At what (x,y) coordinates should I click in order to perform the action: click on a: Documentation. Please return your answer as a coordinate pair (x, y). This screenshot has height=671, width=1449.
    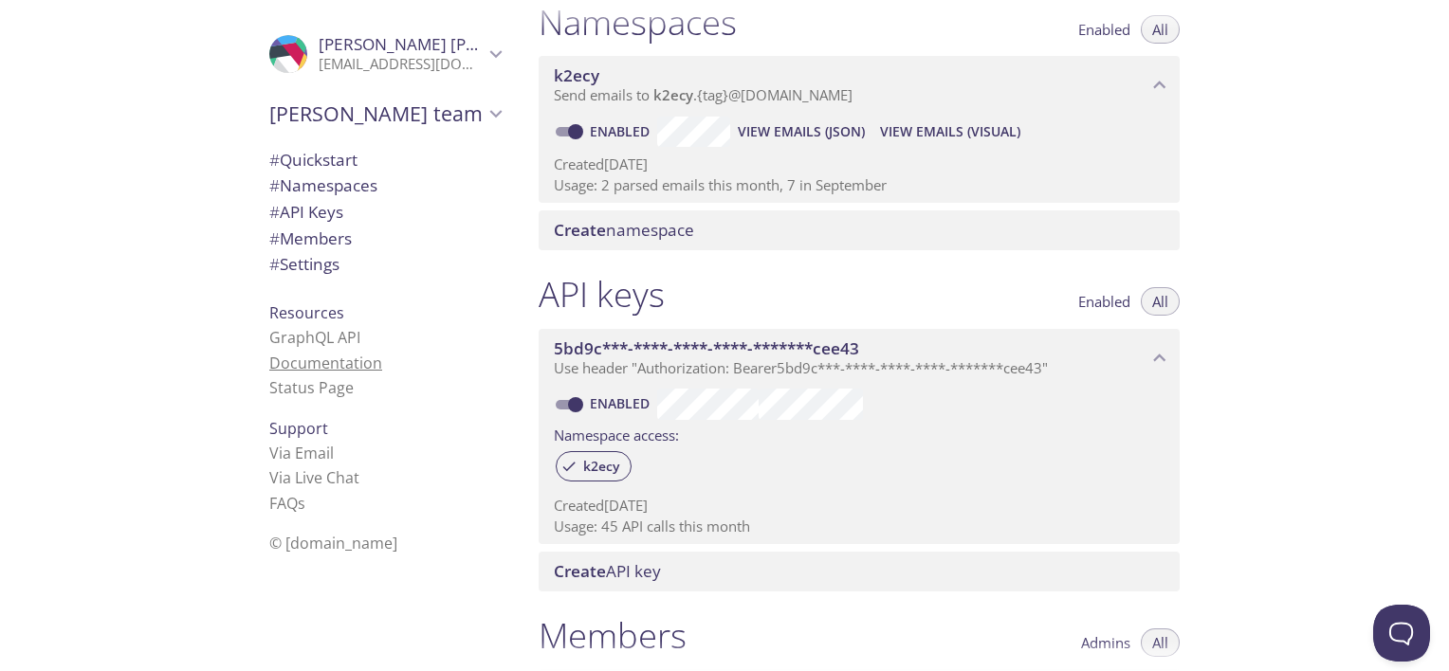
    Looking at the image, I should click on (325, 363).